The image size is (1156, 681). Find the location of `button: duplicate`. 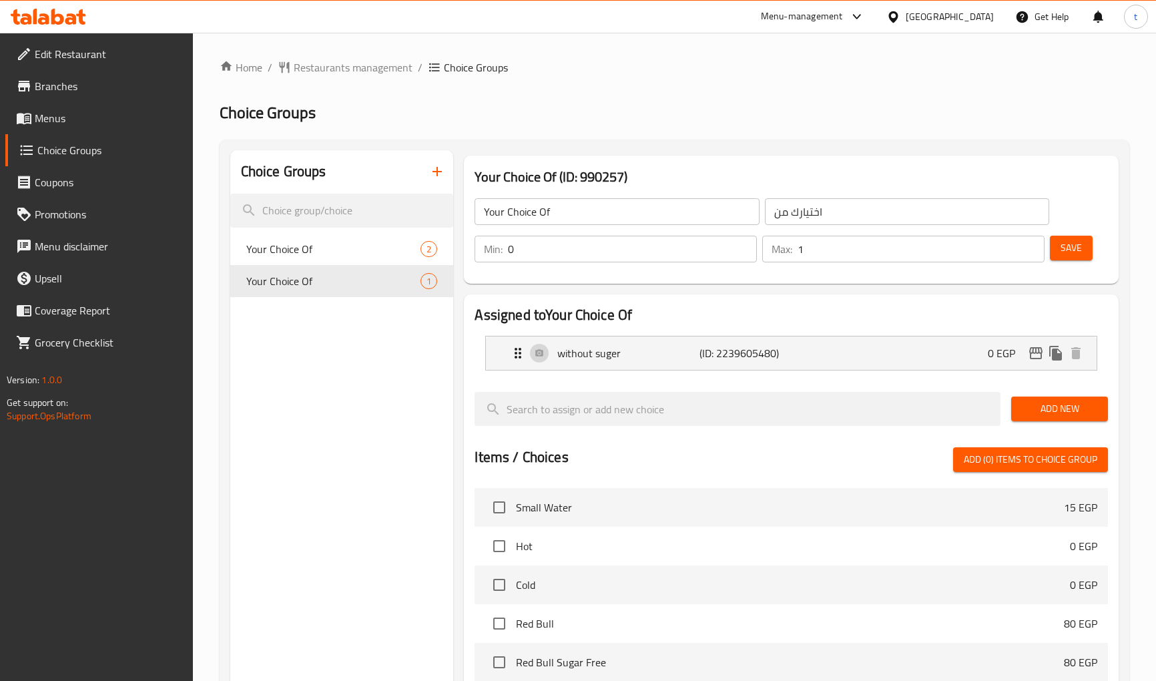

button: duplicate is located at coordinates (1056, 353).